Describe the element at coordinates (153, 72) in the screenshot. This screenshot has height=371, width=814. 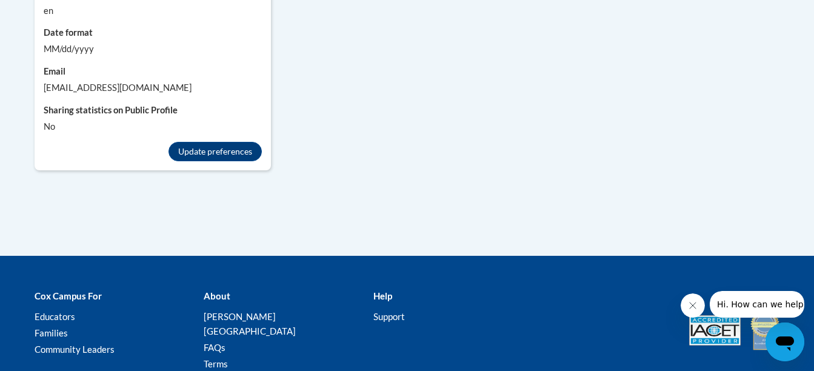
I see `label: Email` at that location.